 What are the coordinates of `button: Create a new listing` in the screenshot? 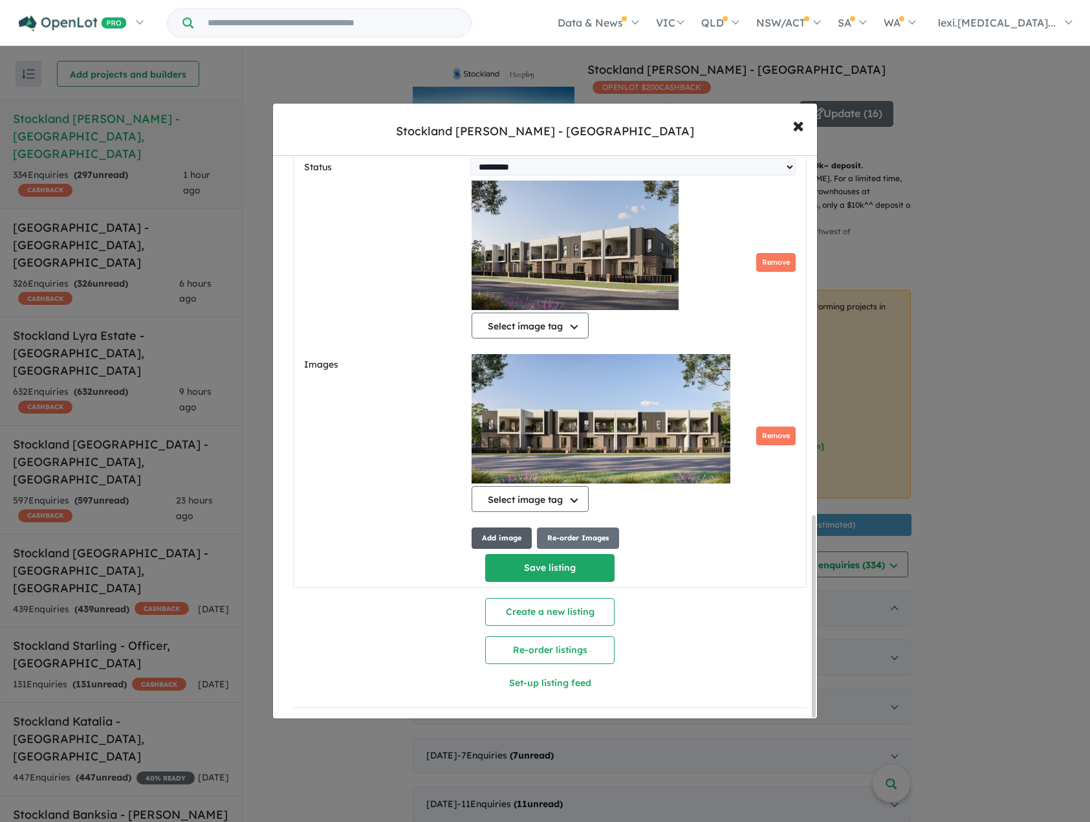 It's located at (550, 612).